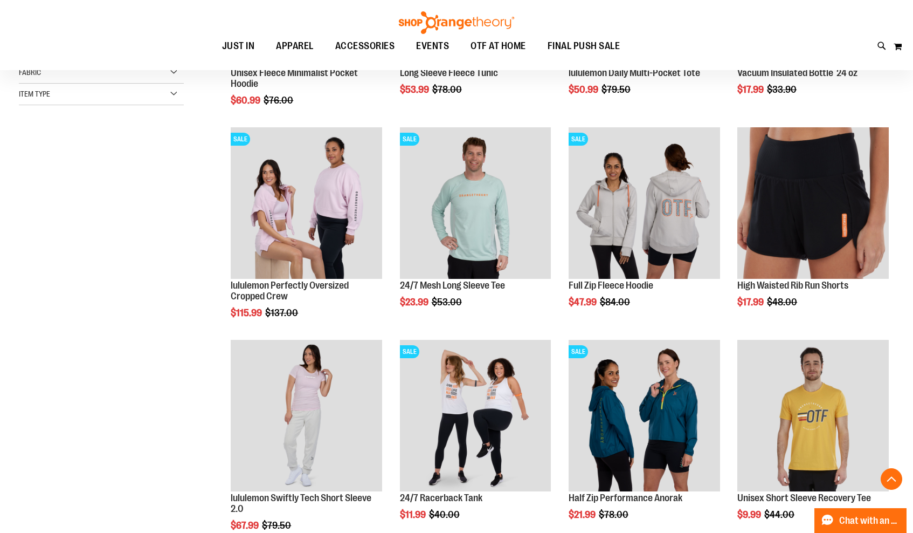  Describe the element at coordinates (457, 23) in the screenshot. I see `img: Shop Orangetheory` at that location.